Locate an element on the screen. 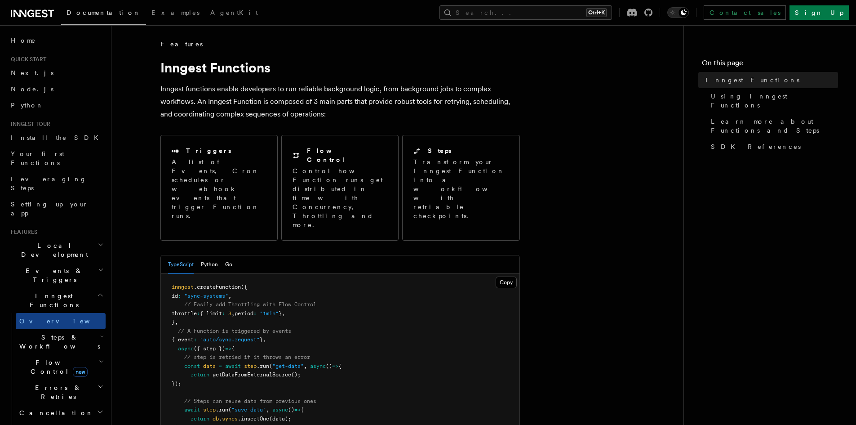 The height and width of the screenshot is (425, 856). a: Flow ControlControl how Function runs get distributed in time with Concurrency, Throttling and more. is located at coordinates (340, 187).